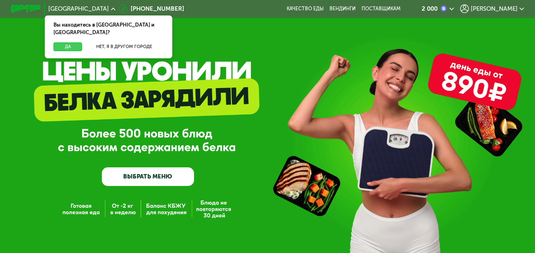  Describe the element at coordinates (68, 47) in the screenshot. I see `button: Да` at that location.